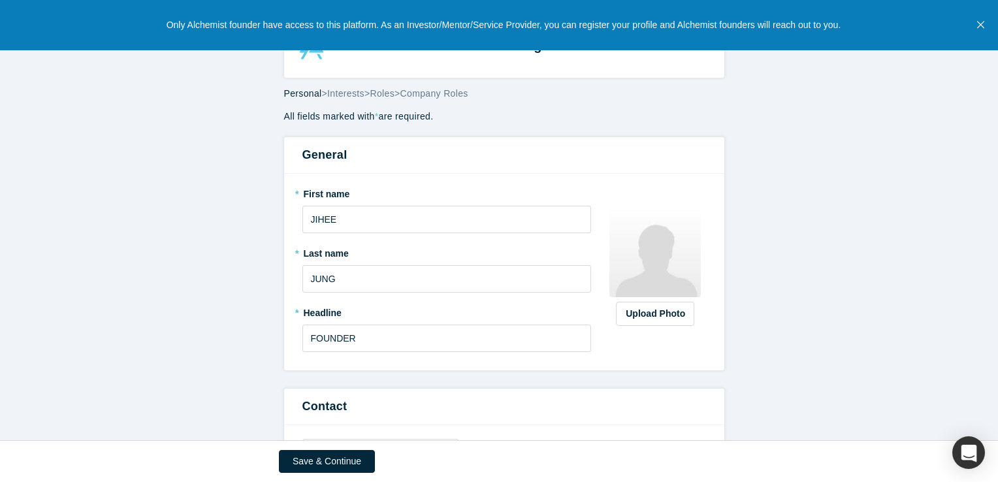 Image resolution: width=998 pixels, height=482 pixels. I want to click on button: Save & Continue, so click(327, 461).